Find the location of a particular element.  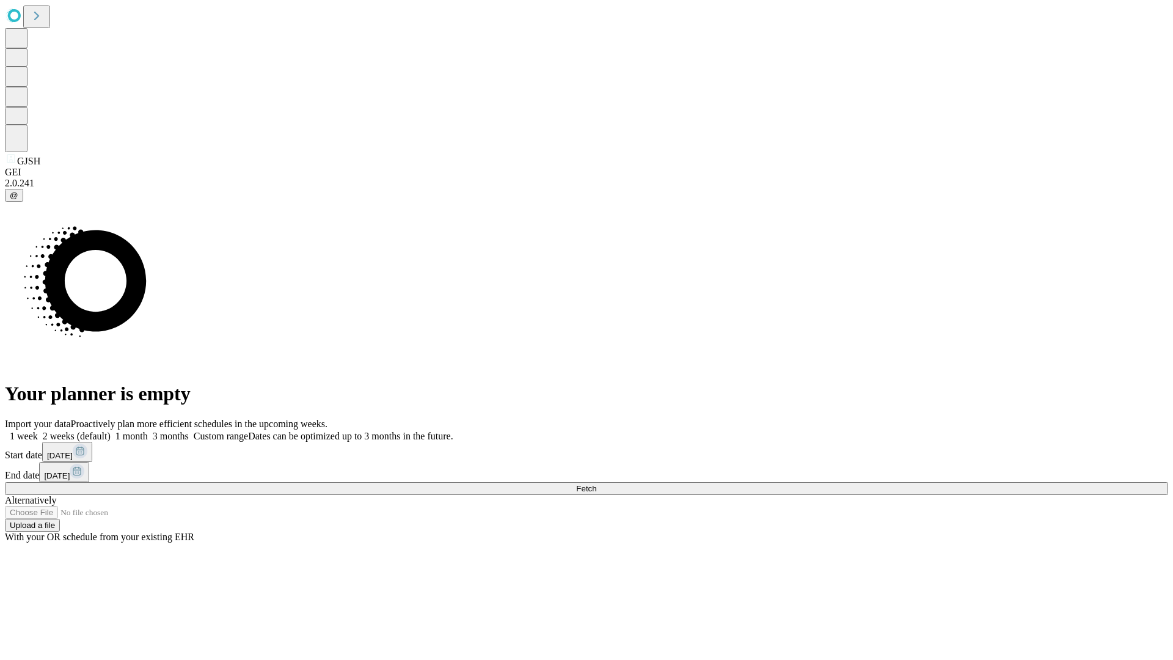

span: Custom range is located at coordinates (221, 436).